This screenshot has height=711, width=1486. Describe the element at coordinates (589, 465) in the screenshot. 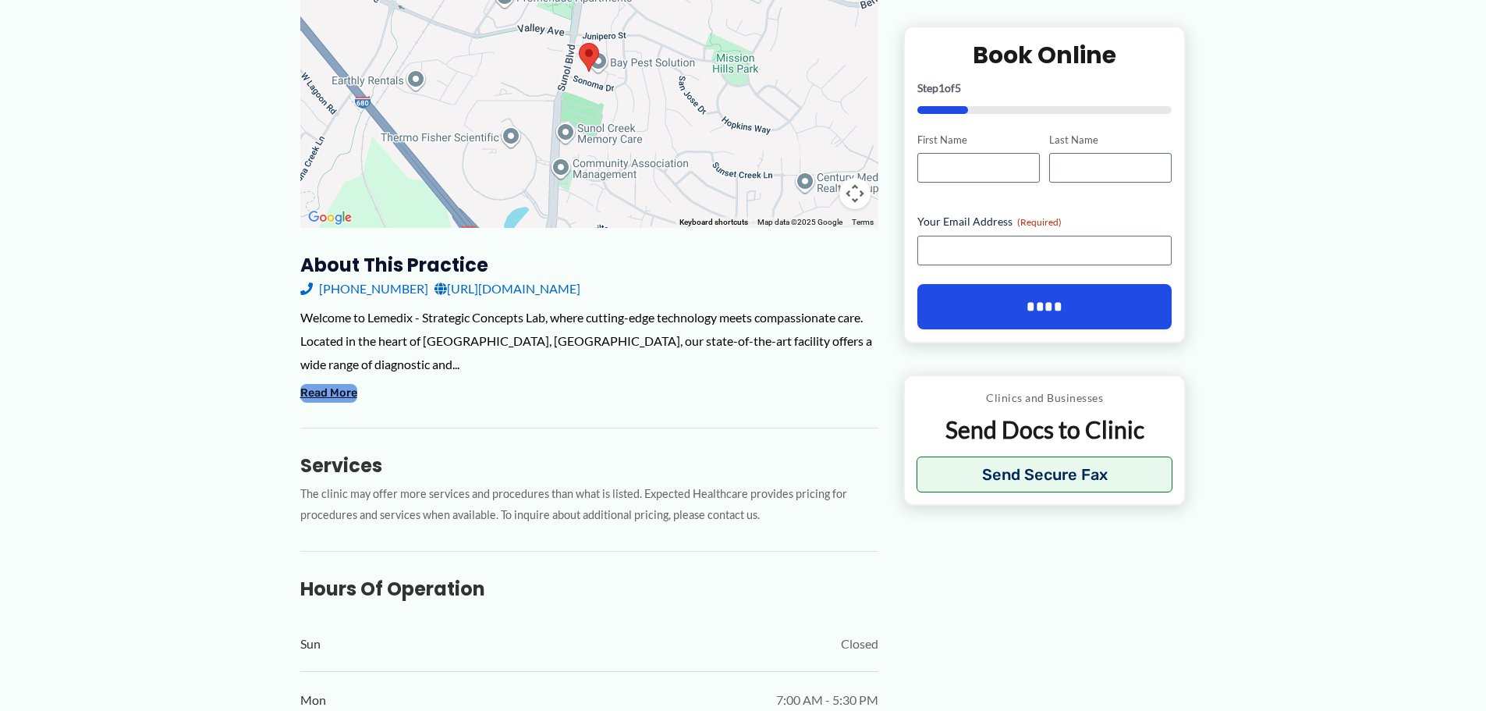

I see `h3: Services` at that location.